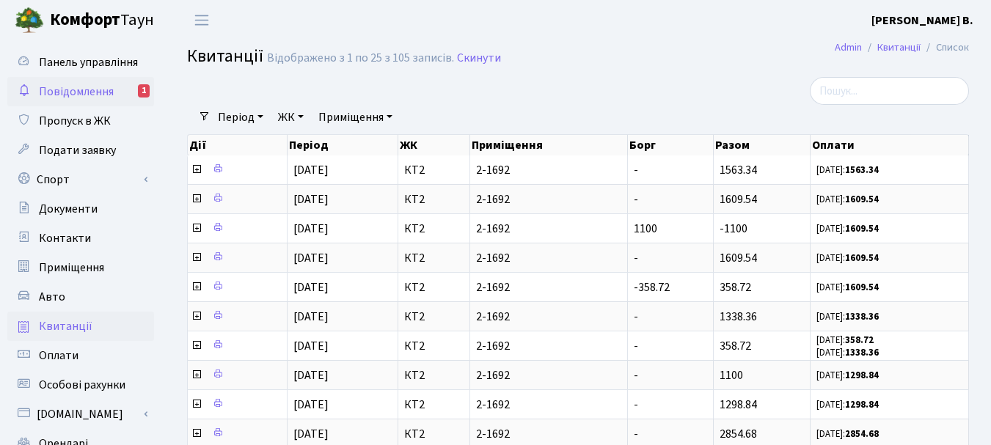 The height and width of the screenshot is (445, 991). What do you see at coordinates (68, 209) in the screenshot?
I see `span: Документи` at bounding box center [68, 209].